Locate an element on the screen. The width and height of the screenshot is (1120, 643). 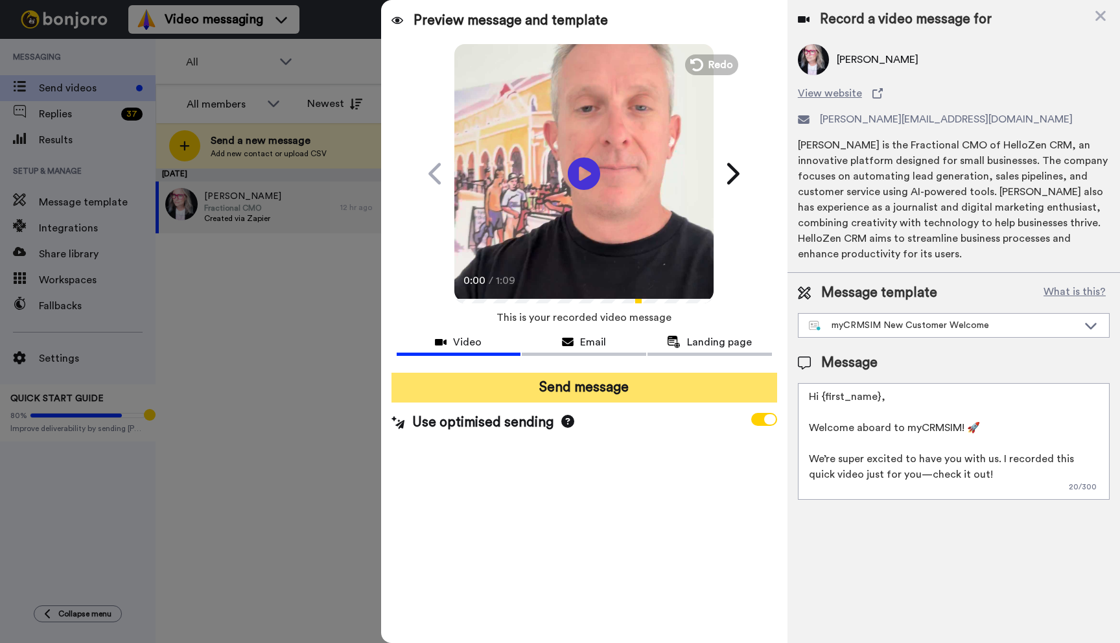
span: Message template is located at coordinates (879, 293).